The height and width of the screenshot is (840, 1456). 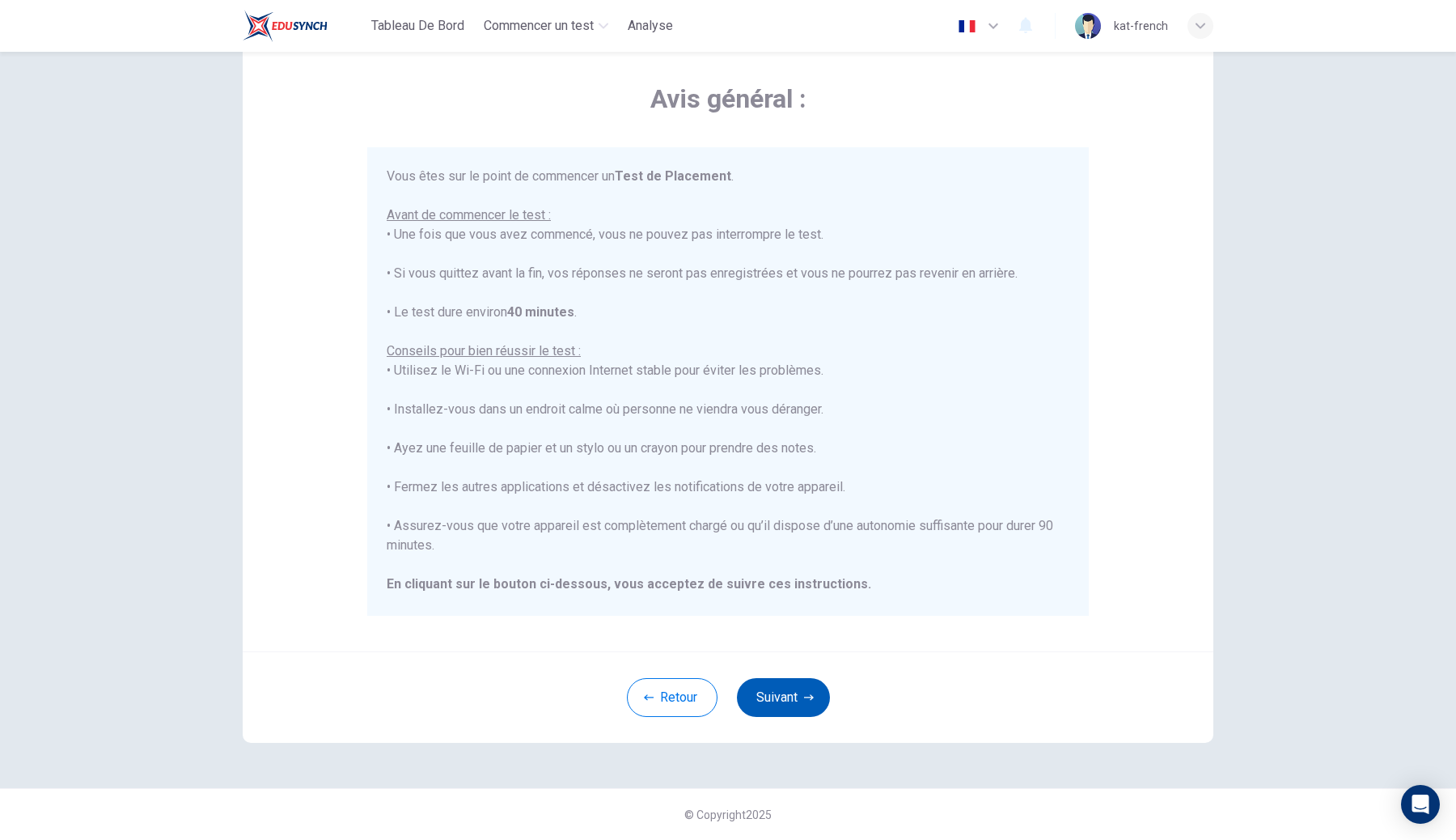 What do you see at coordinates (484, 350) in the screenshot?
I see `u: Conseils pour bien réussir le test :` at bounding box center [484, 350].